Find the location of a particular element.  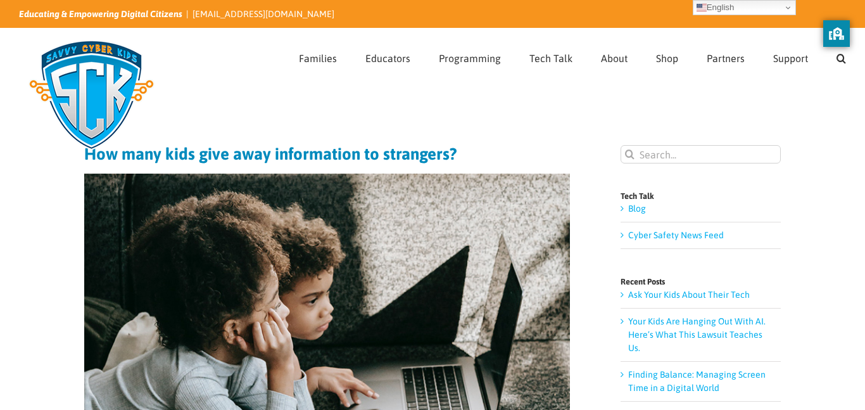

span: Partners is located at coordinates (726, 58).